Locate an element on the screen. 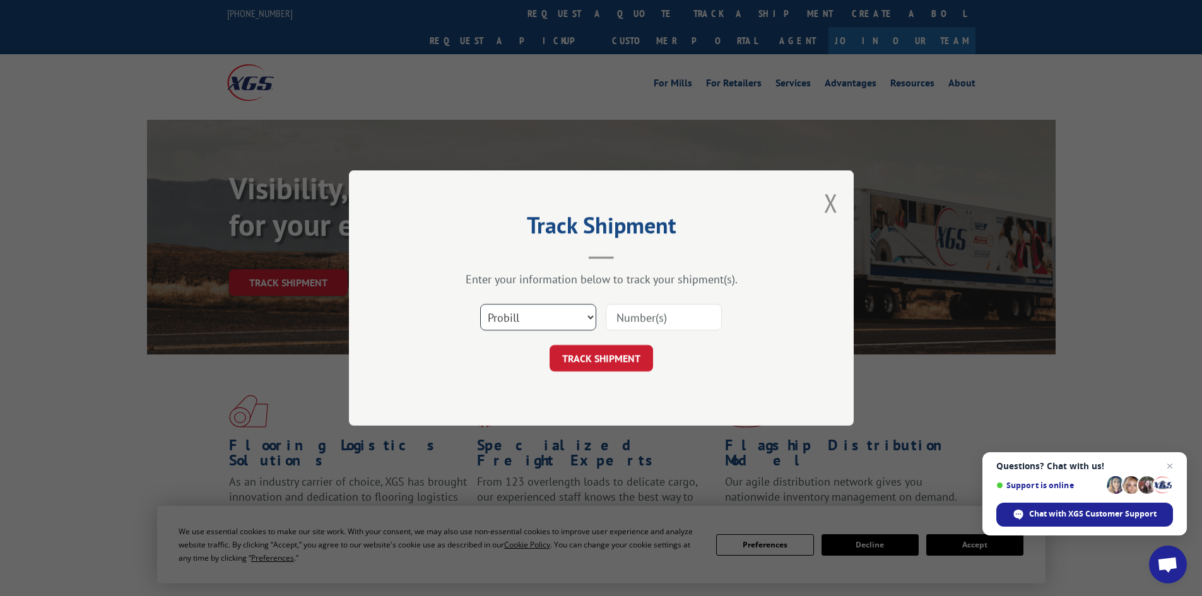 The width and height of the screenshot is (1202, 596). div: Chat with XGS Customer Support is located at coordinates (1085, 515).